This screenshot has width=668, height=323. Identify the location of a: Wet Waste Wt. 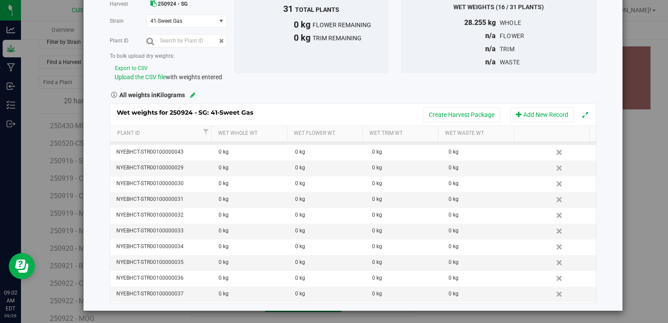
(478, 133).